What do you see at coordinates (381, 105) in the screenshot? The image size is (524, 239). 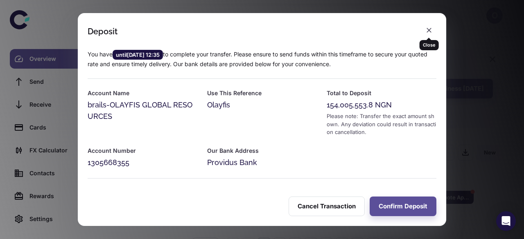 I see `div: 154,005,553.8 NGN` at bounding box center [381, 105].